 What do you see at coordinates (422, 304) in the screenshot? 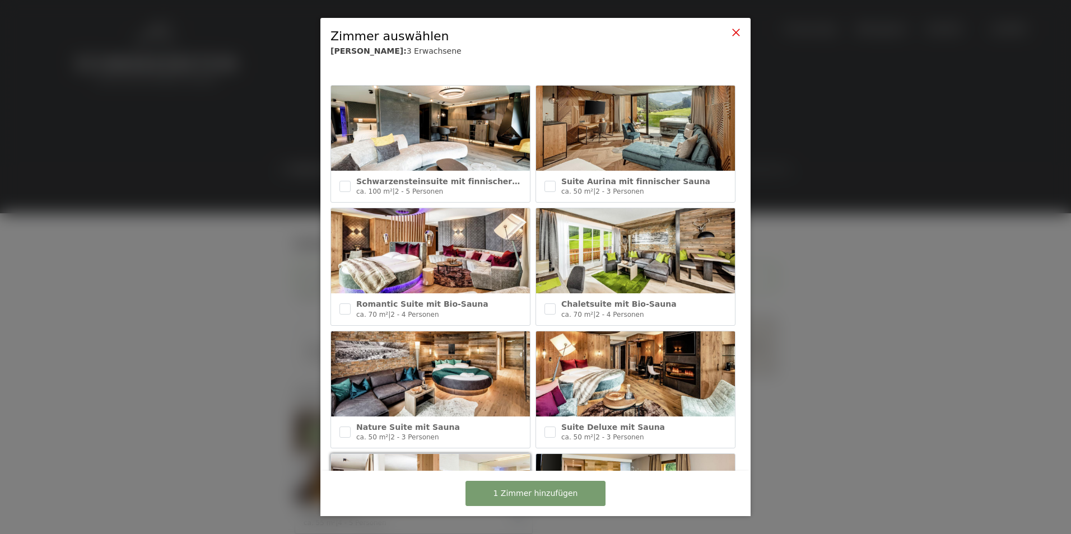
I see `span: Romantic Suite mit Bio-Sauna` at bounding box center [422, 304].